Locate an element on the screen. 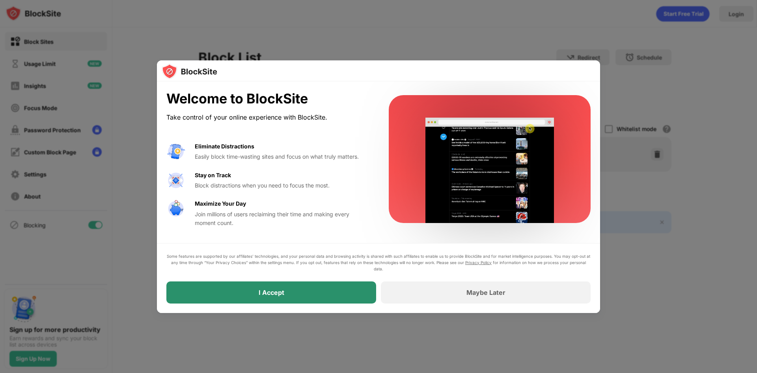 The image size is (757, 373). img: logo-blocksite.svg is located at coordinates (189, 71).